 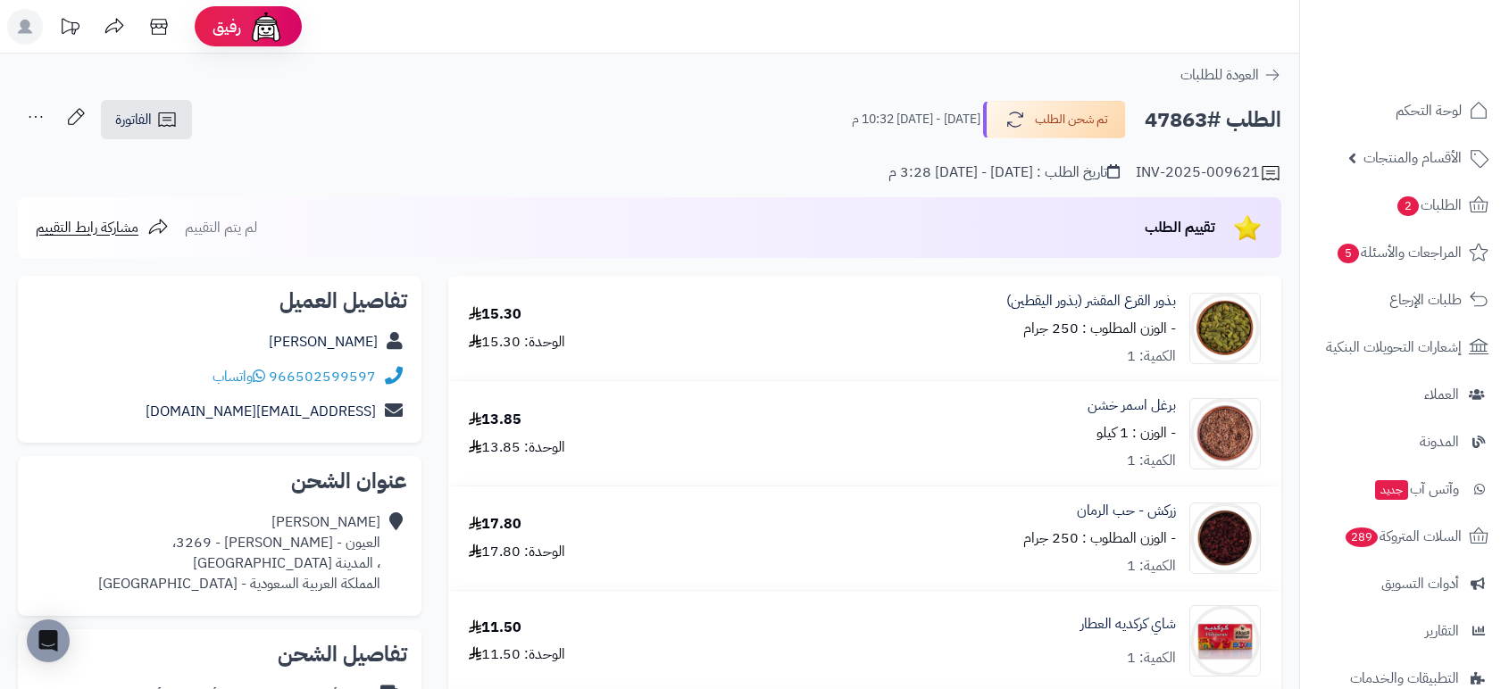 I want to click on span: 5, so click(x=1348, y=254).